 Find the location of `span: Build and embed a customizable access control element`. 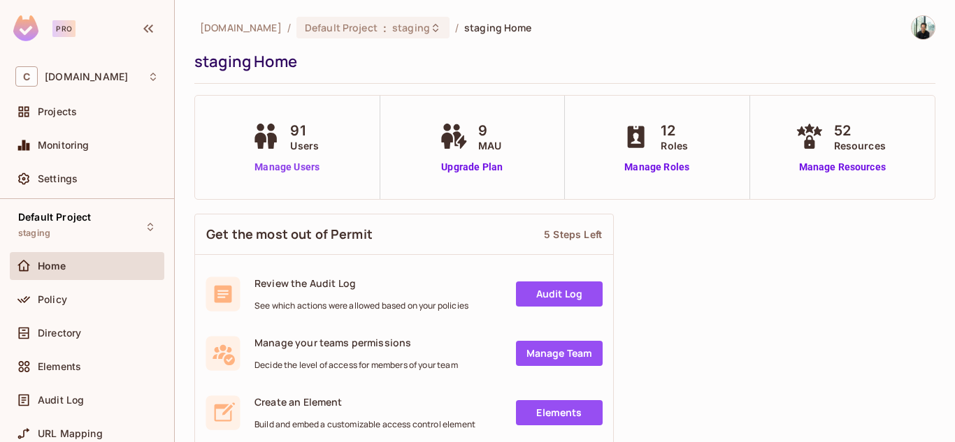

span: Build and embed a customizable access control element is located at coordinates (365, 425).